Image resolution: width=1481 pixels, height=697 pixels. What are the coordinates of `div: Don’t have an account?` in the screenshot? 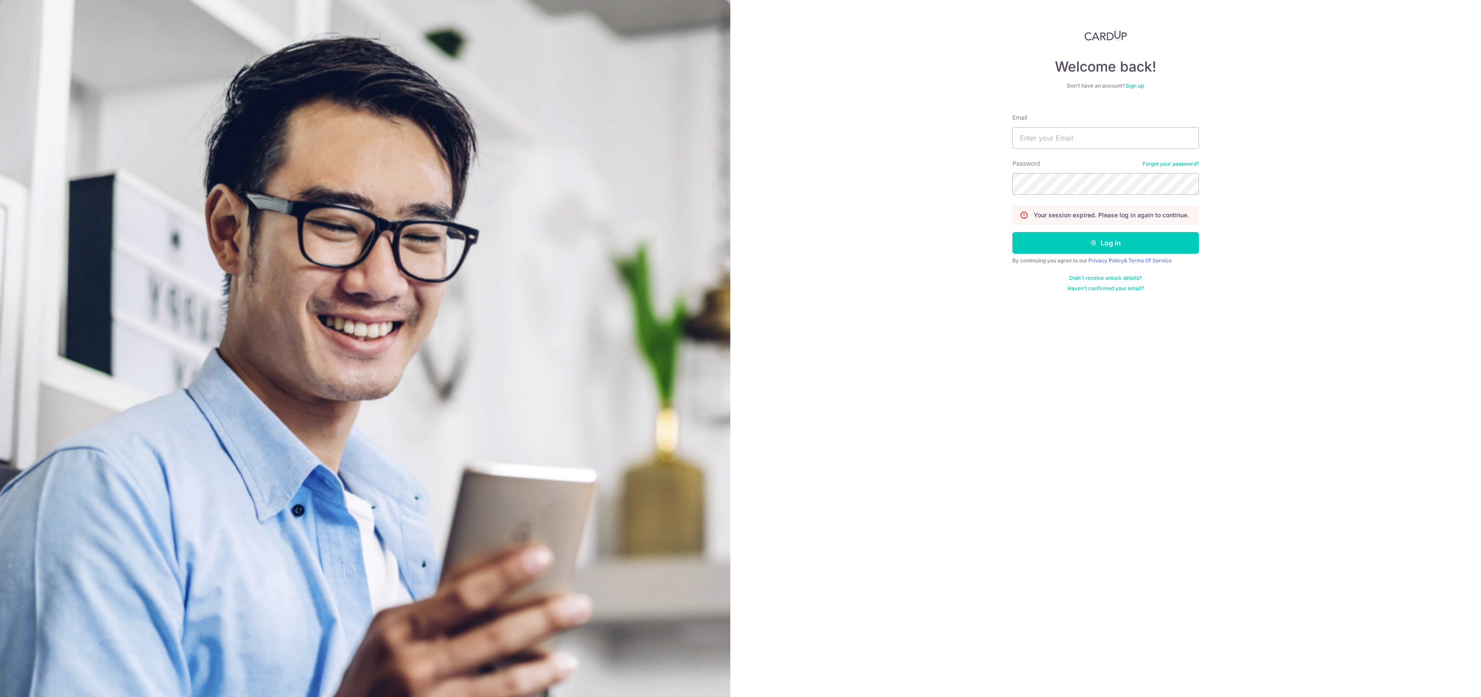 It's located at (1105, 86).